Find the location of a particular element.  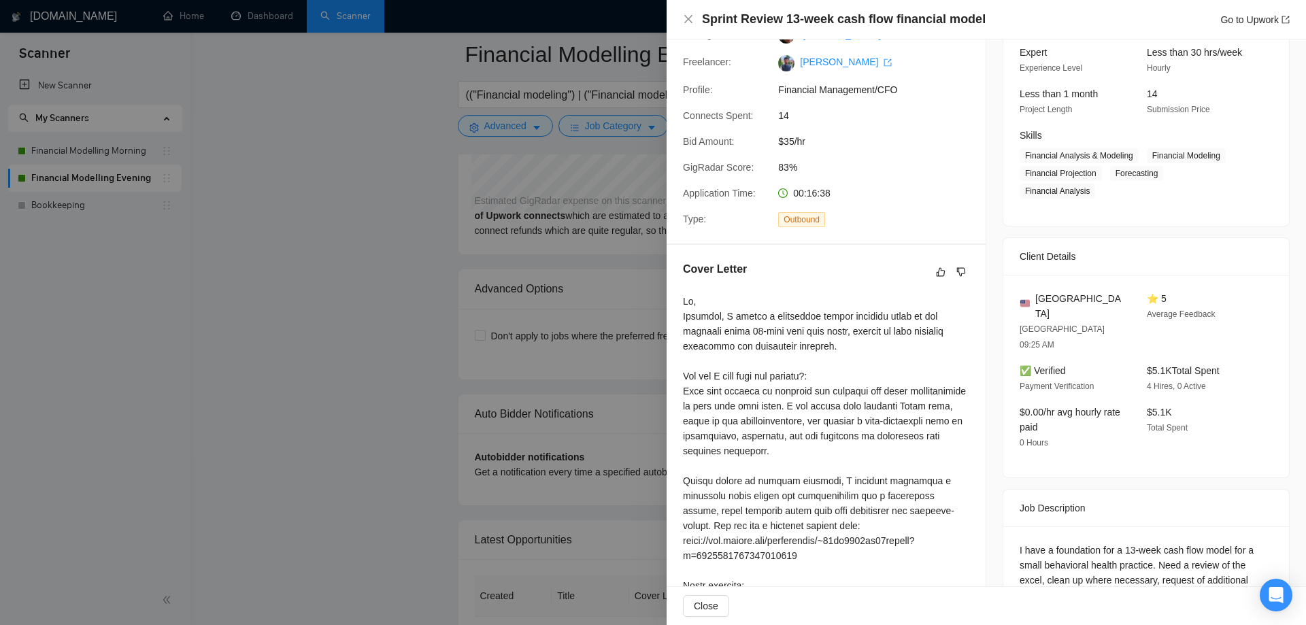

button: dislike is located at coordinates (961, 272).